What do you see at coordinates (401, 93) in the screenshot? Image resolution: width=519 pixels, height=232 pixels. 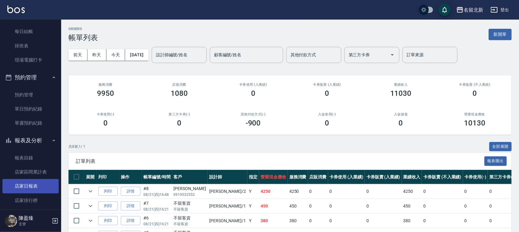 I see `h3: 11030` at bounding box center [401, 93].